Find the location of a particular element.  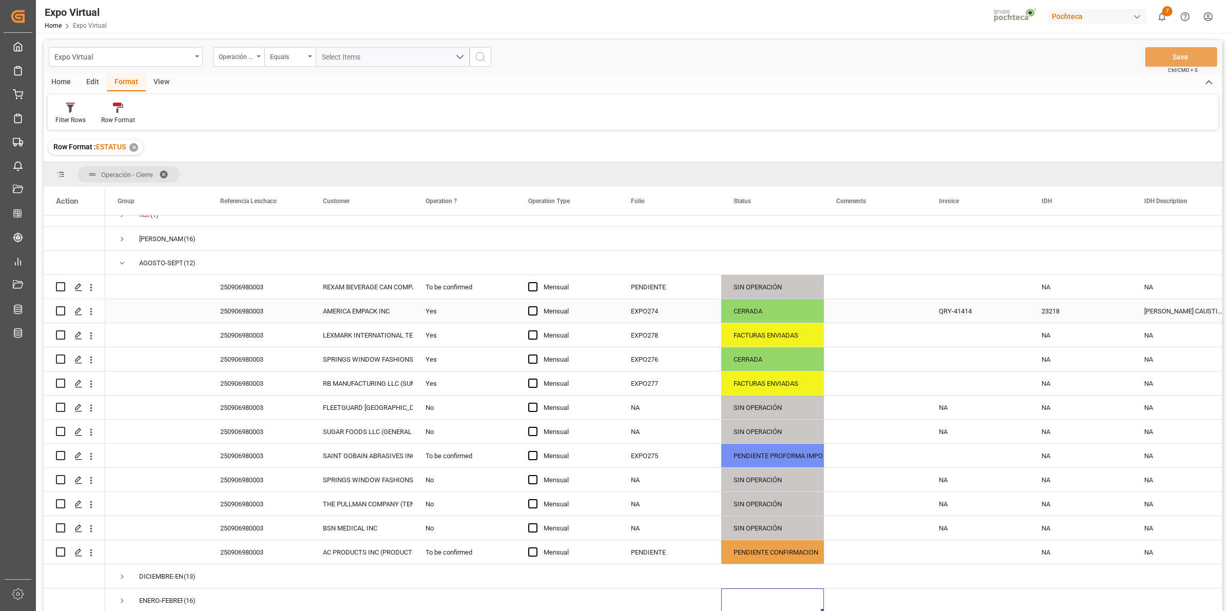

span: (13) is located at coordinates (189, 577).